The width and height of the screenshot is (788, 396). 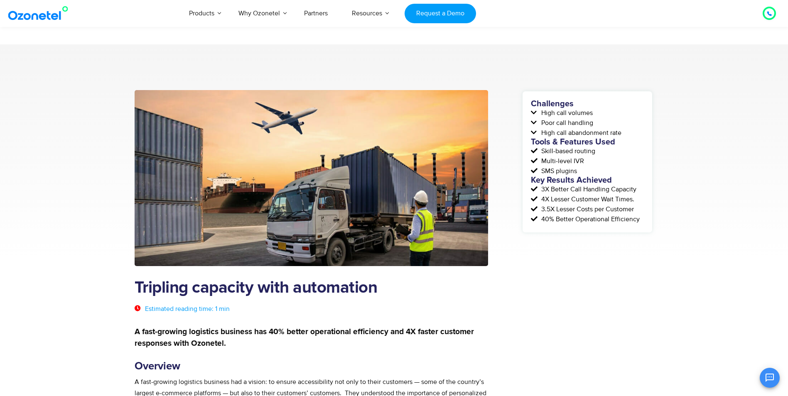 I want to click on h5: Key Results Achieved, so click(x=587, y=180).